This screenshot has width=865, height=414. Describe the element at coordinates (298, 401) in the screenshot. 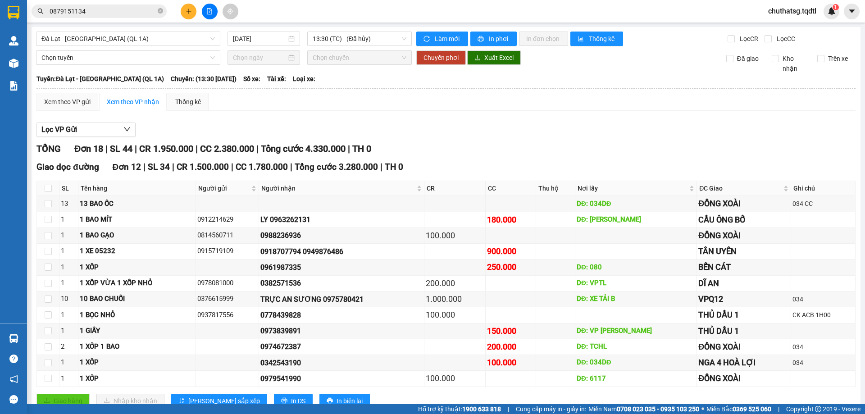

I see `span: In DS` at that location.